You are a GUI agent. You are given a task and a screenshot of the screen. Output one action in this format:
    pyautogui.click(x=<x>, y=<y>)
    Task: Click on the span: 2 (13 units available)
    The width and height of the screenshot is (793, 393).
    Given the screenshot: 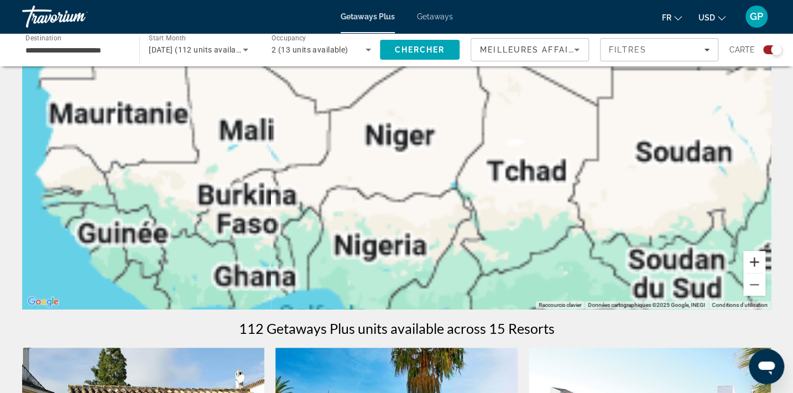 What is the action you would take?
    pyautogui.click(x=310, y=50)
    